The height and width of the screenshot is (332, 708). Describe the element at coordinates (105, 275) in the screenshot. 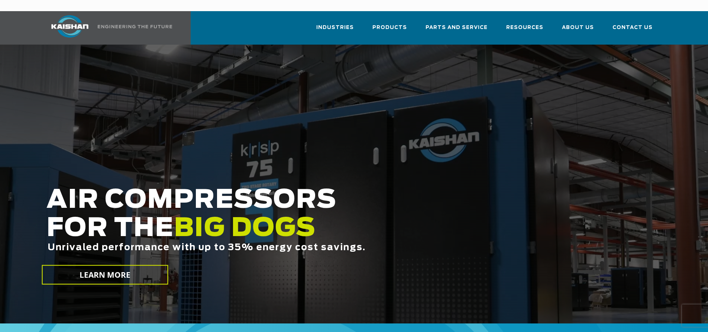

I see `a: LEARN MORE` at that location.